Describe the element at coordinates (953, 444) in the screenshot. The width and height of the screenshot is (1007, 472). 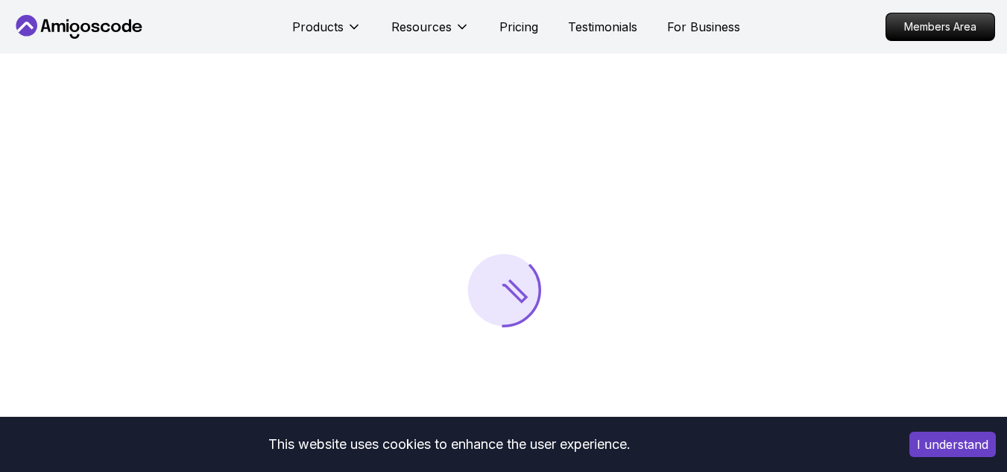
I see `button: Accept cookies` at that location.